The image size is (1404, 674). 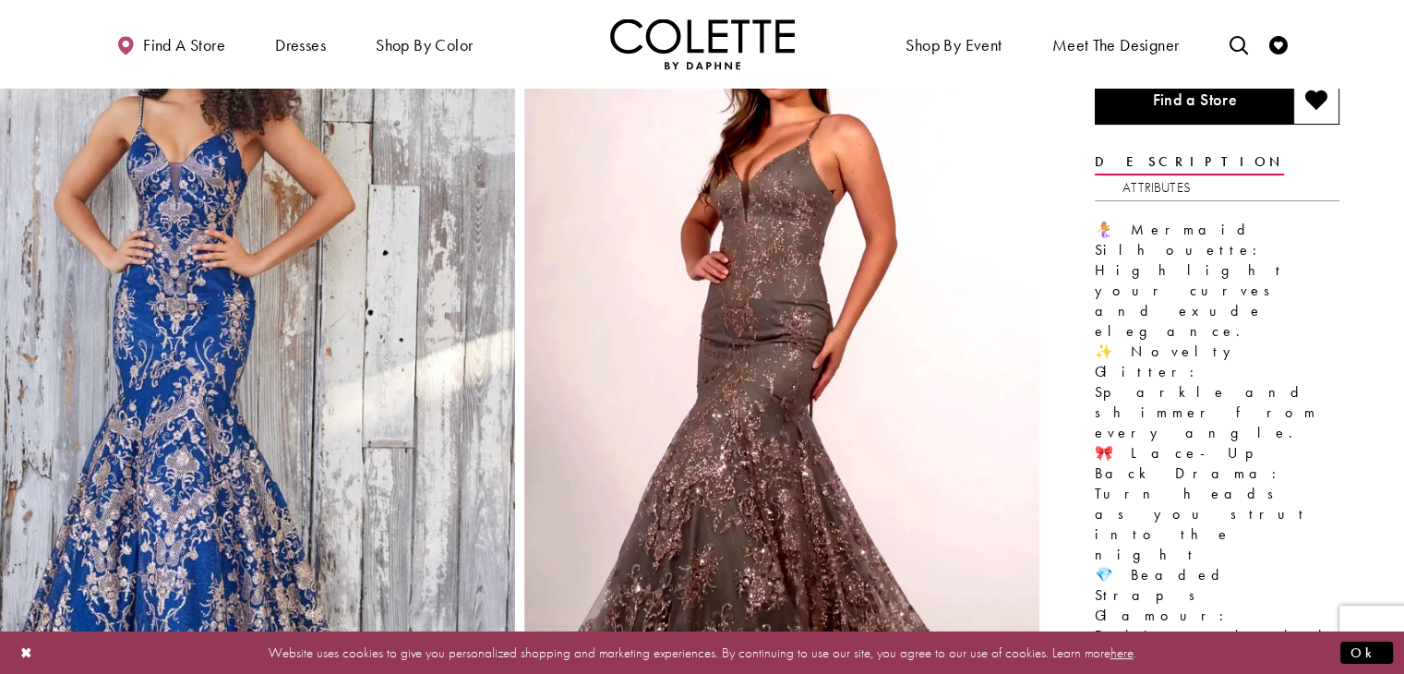 I want to click on a: Find a Store, so click(x=1194, y=102).